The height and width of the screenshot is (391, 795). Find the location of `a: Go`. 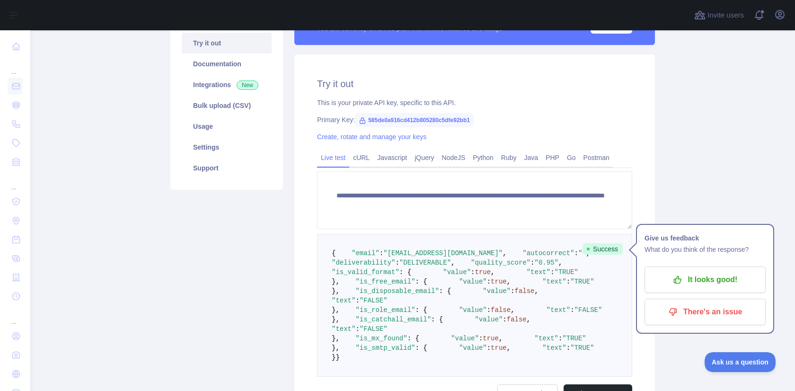

a: Go is located at coordinates (571, 158).